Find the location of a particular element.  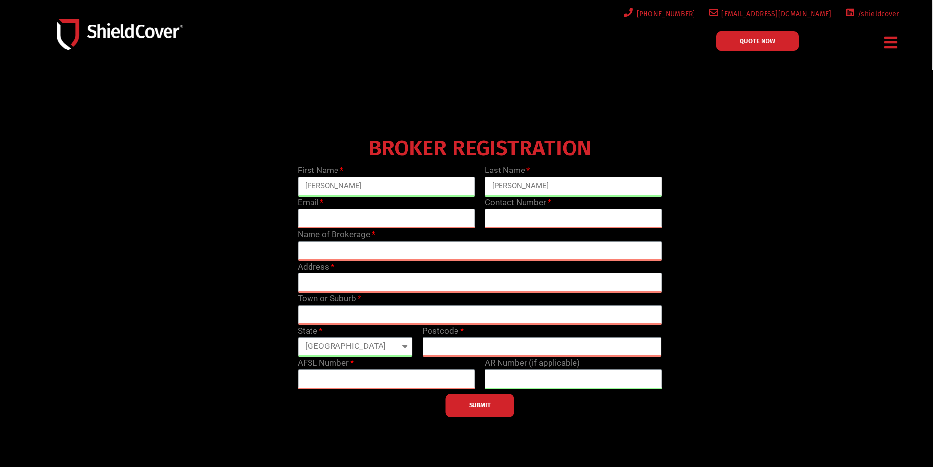

label: First Name is located at coordinates (320, 170).